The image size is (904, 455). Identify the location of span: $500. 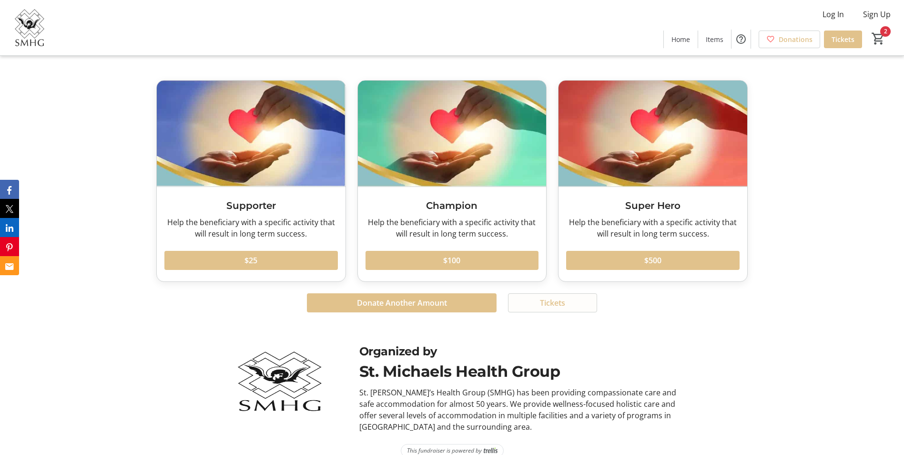
(653, 260).